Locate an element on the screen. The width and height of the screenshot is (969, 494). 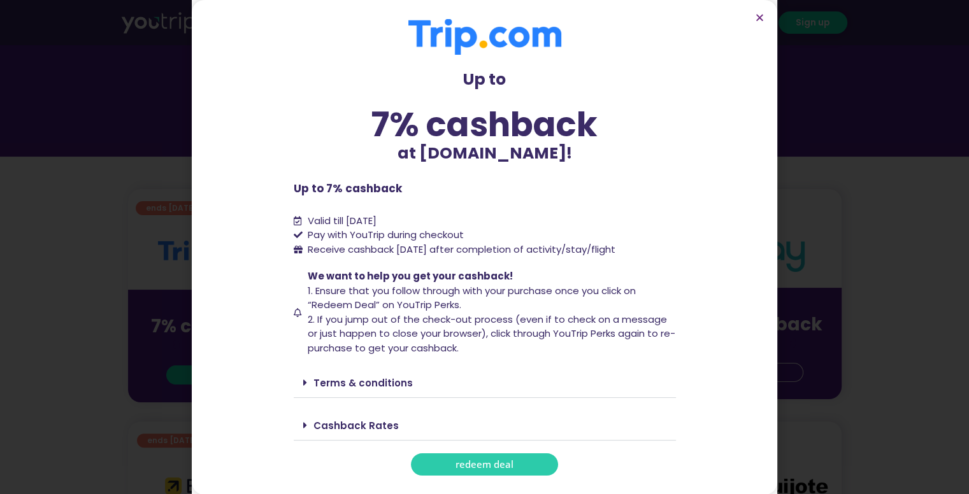
a: Cashback Rates is located at coordinates (356, 425).